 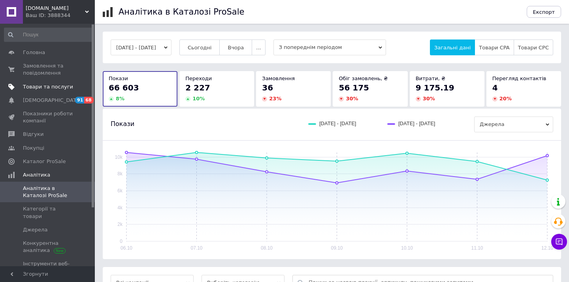 I want to click on span: proftoolsp.com.ua, so click(x=55, y=8).